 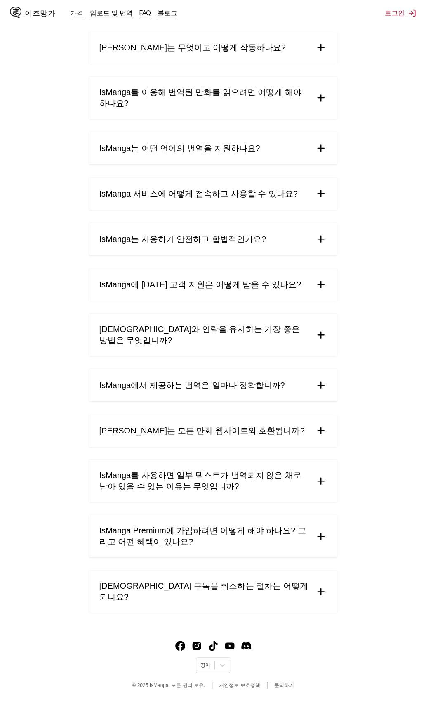 I want to click on a: 페이스북, so click(x=180, y=645).